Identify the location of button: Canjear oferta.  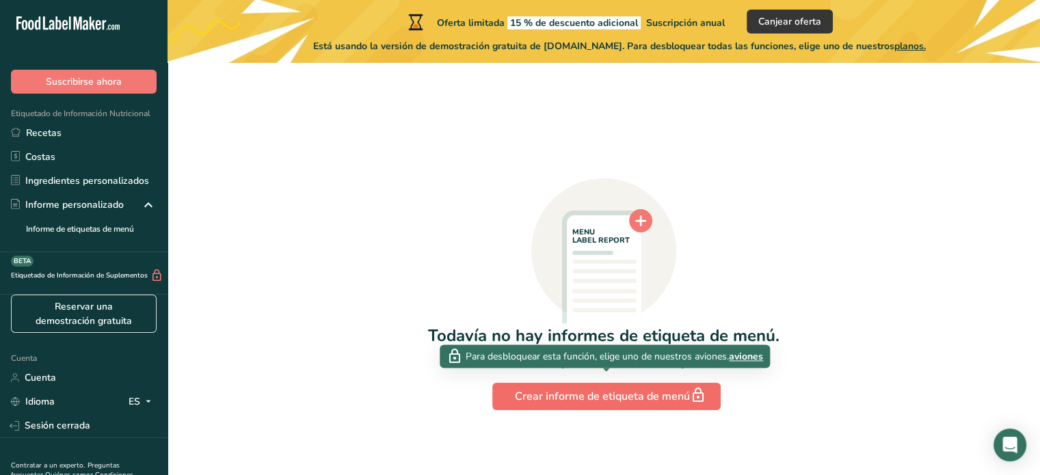
(790, 21).